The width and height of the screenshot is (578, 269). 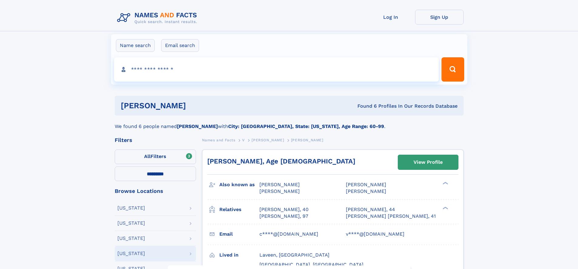 I want to click on a: Names and Facts, so click(x=219, y=140).